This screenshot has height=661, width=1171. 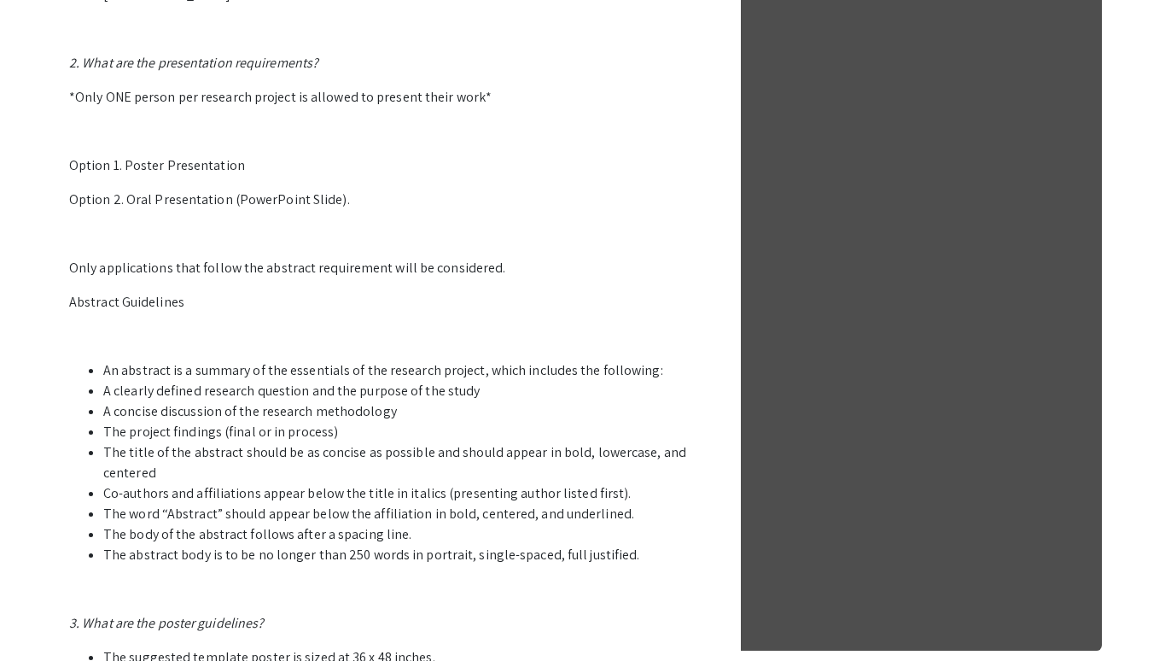 I want to click on p: Abstract Guidelines, so click(x=389, y=302).